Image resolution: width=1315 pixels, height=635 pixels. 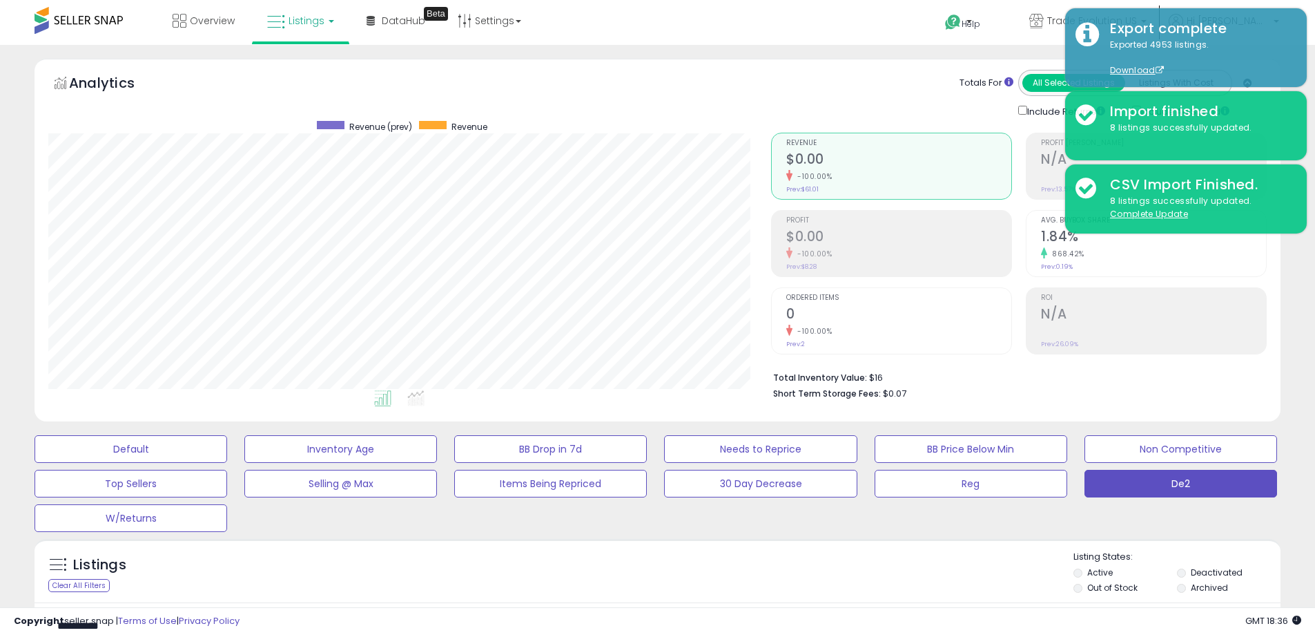 What do you see at coordinates (1074, 83) in the screenshot?
I see `button: All Selected Listings` at bounding box center [1074, 83].